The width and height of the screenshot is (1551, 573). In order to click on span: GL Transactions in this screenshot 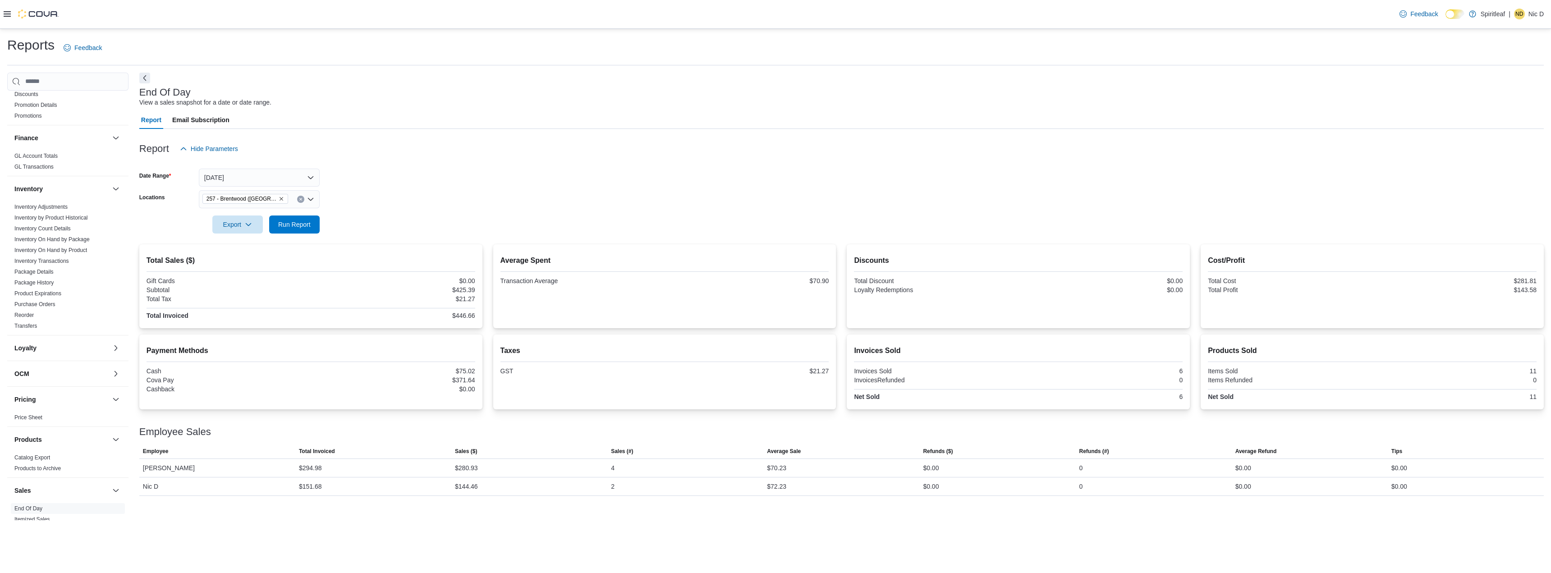, I will do `click(34, 167)`.